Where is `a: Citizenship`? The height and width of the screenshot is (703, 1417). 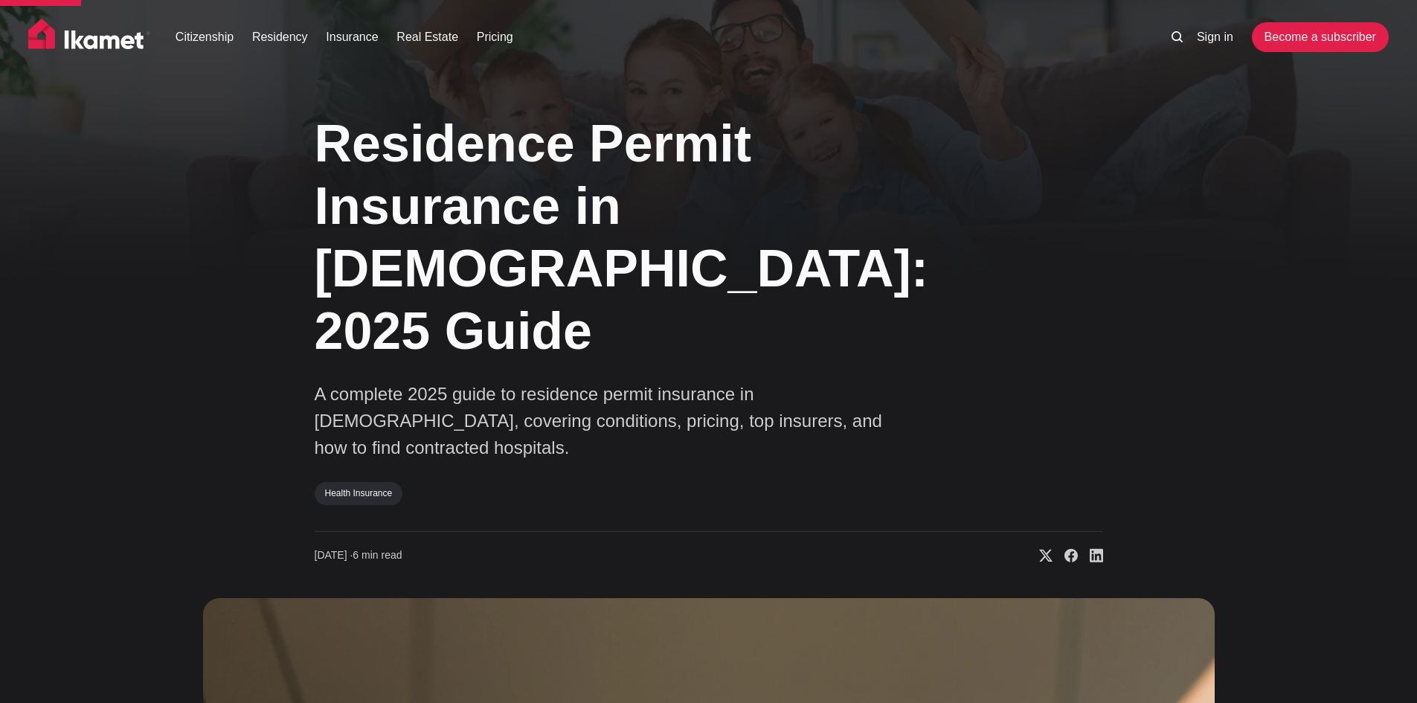
a: Citizenship is located at coordinates (205, 37).